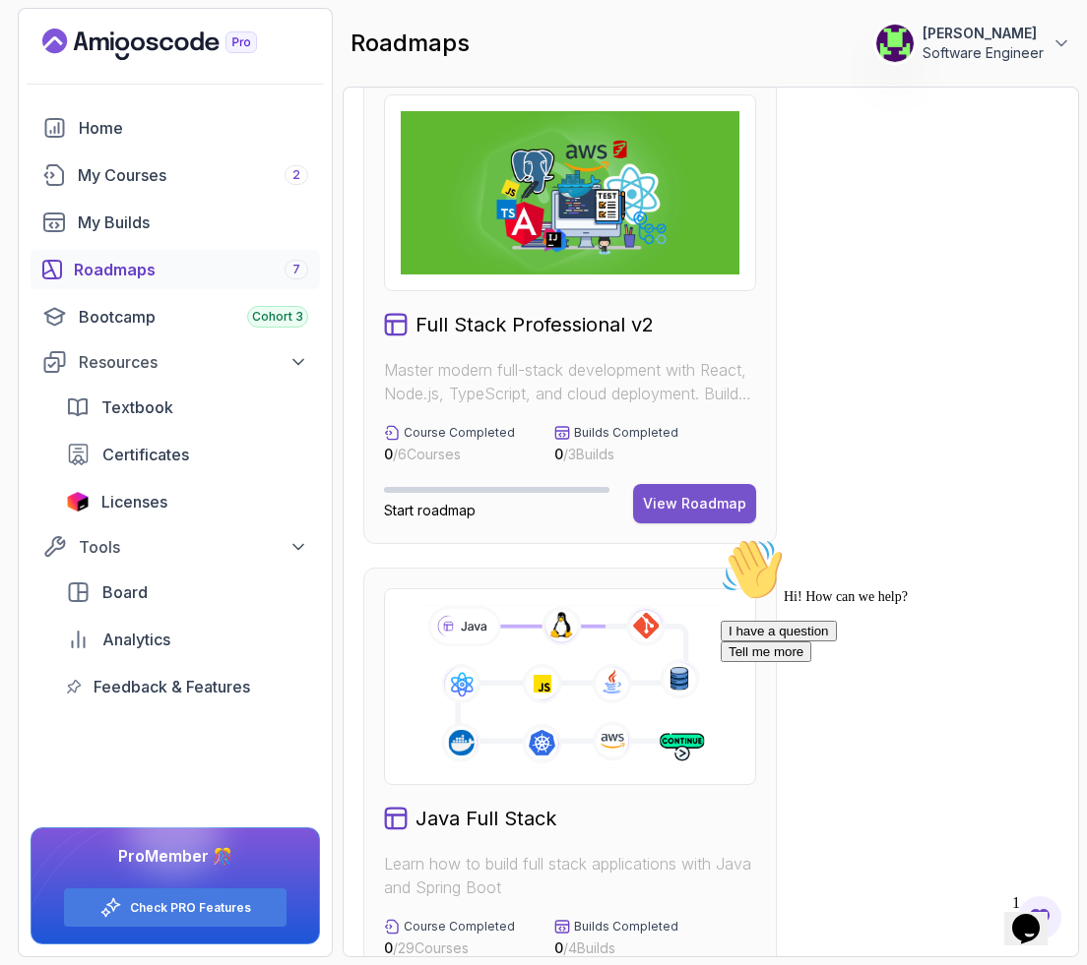 Image resolution: width=1087 pixels, height=965 pixels. What do you see at coordinates (570, 193) in the screenshot?
I see `img: Full Stack Professional v2` at bounding box center [570, 193].